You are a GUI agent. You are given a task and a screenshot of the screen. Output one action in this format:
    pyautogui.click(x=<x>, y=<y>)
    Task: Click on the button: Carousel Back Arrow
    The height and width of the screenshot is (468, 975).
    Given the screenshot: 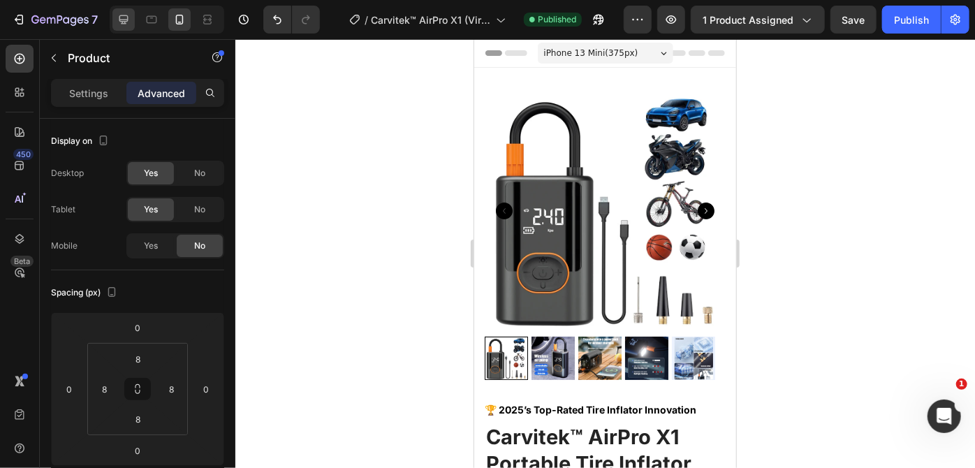 What is the action you would take?
    pyautogui.click(x=30, y=172)
    